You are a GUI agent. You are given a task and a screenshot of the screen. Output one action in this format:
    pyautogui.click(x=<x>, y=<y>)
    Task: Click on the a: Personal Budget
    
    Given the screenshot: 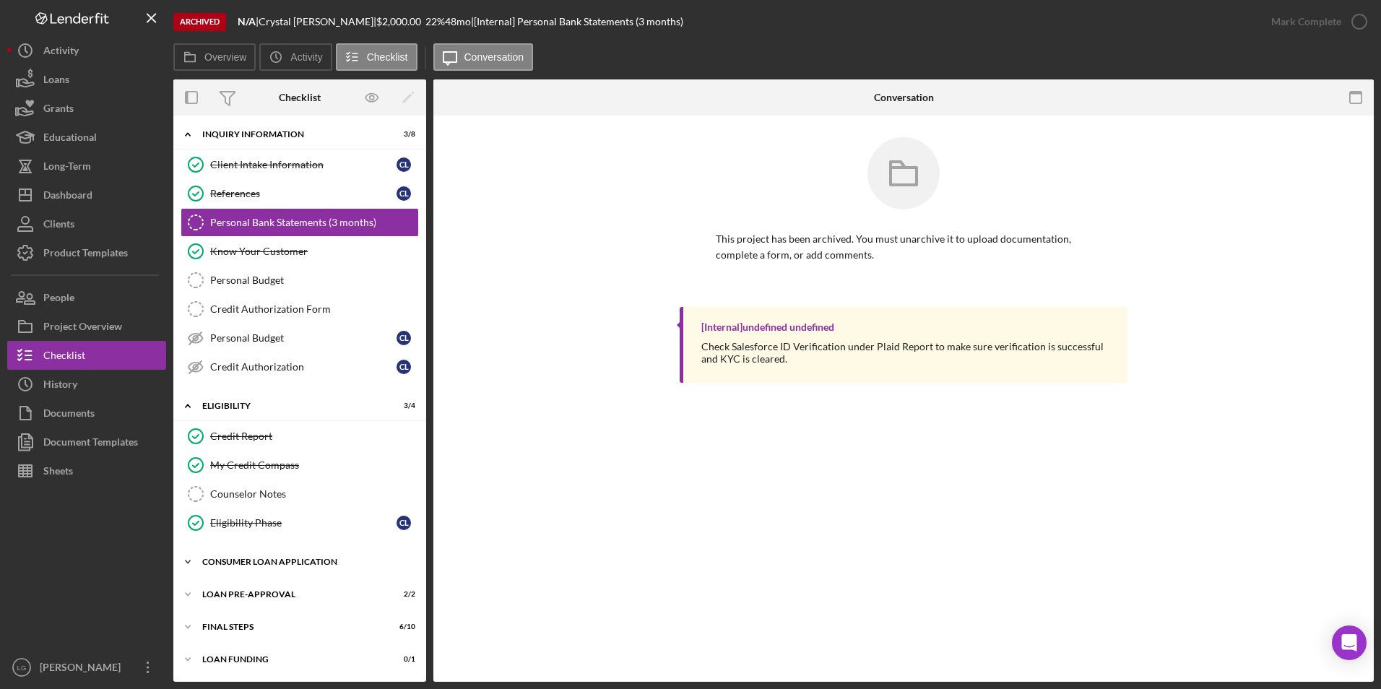 What is the action you would take?
    pyautogui.click(x=300, y=280)
    